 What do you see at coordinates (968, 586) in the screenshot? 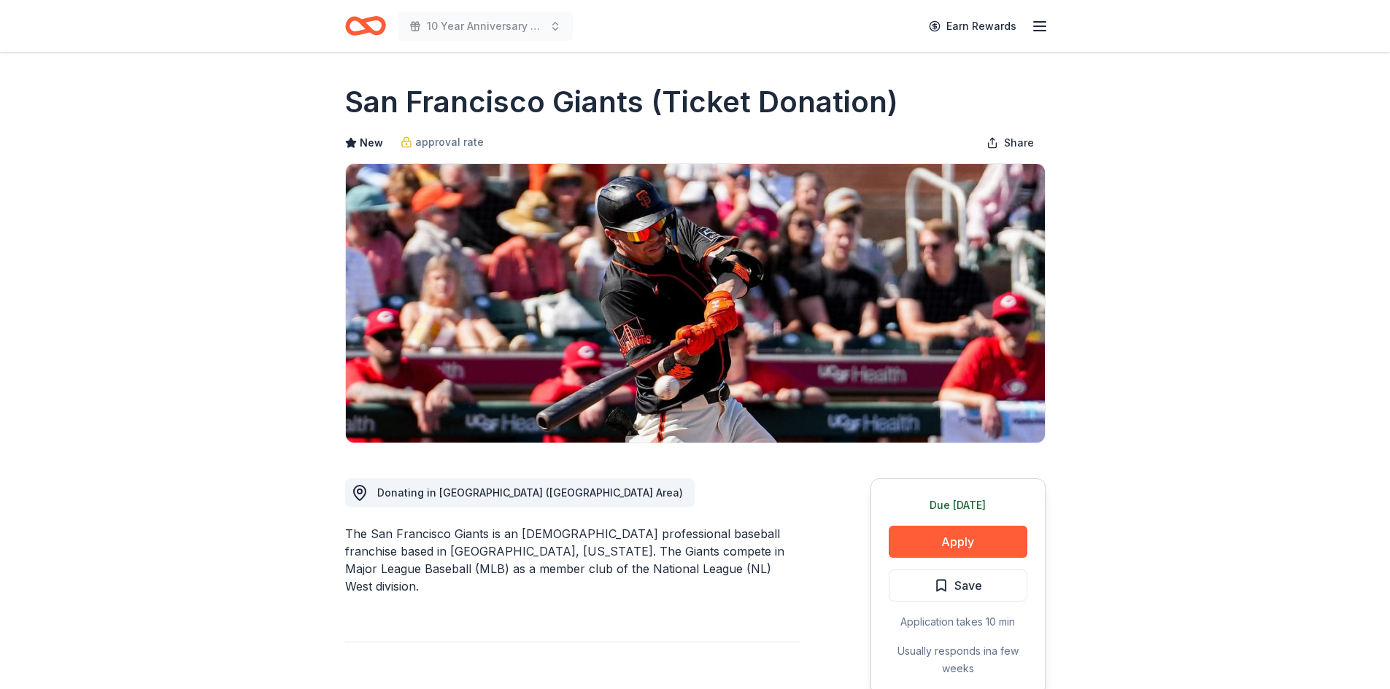
I see `span: Save` at bounding box center [968, 586].